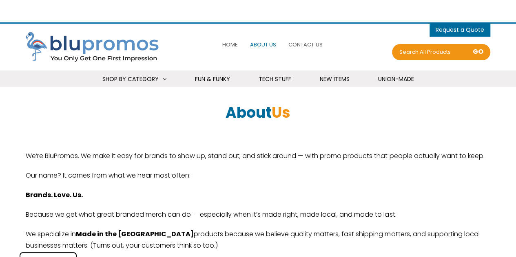 Image resolution: width=516 pixels, height=257 pixels. Describe the element at coordinates (131, 79) in the screenshot. I see `span: Shop By Category` at that location.